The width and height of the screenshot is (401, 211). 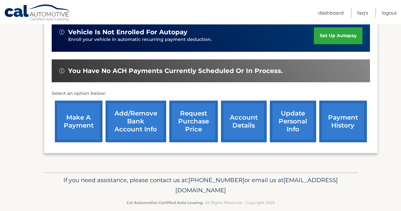 What do you see at coordinates (193, 121) in the screenshot?
I see `a: request purchase price` at bounding box center [193, 121].